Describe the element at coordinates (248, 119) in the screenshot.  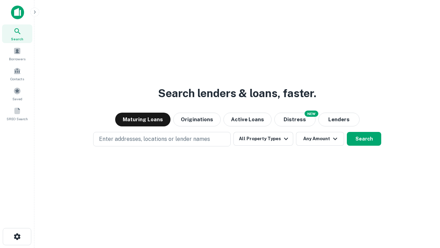
I see `button: Active Loans` at that location.